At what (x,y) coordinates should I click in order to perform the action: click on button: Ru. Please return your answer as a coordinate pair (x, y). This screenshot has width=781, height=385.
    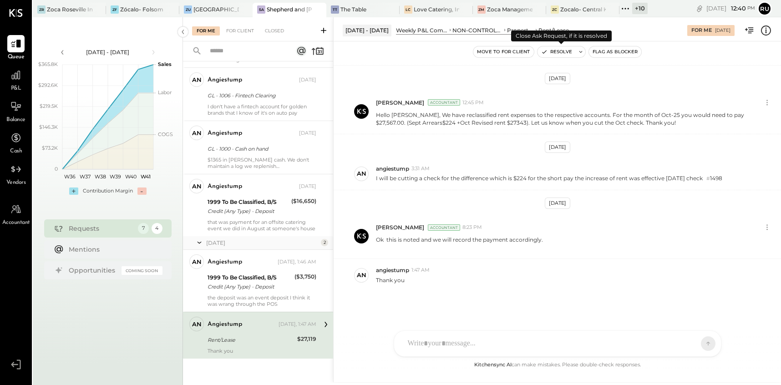
    Looking at the image, I should click on (765, 9).